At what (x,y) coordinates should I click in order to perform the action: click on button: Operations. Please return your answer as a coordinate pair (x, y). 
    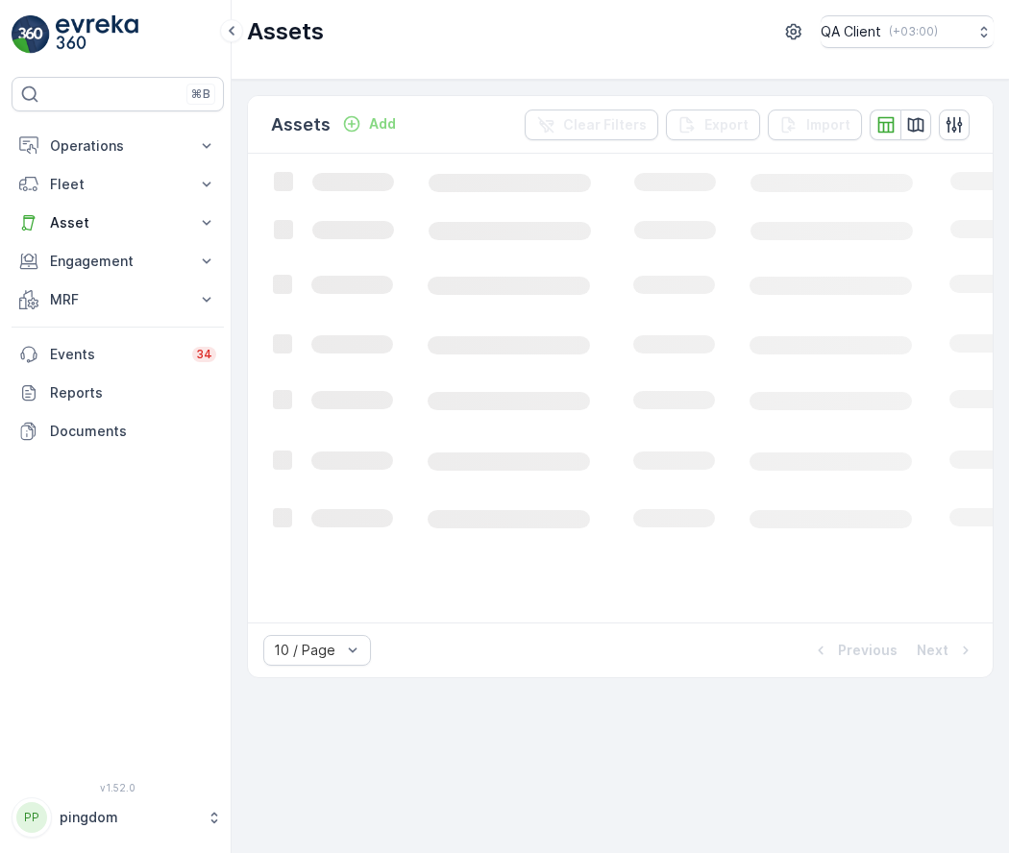
    Looking at the image, I should click on (117, 146).